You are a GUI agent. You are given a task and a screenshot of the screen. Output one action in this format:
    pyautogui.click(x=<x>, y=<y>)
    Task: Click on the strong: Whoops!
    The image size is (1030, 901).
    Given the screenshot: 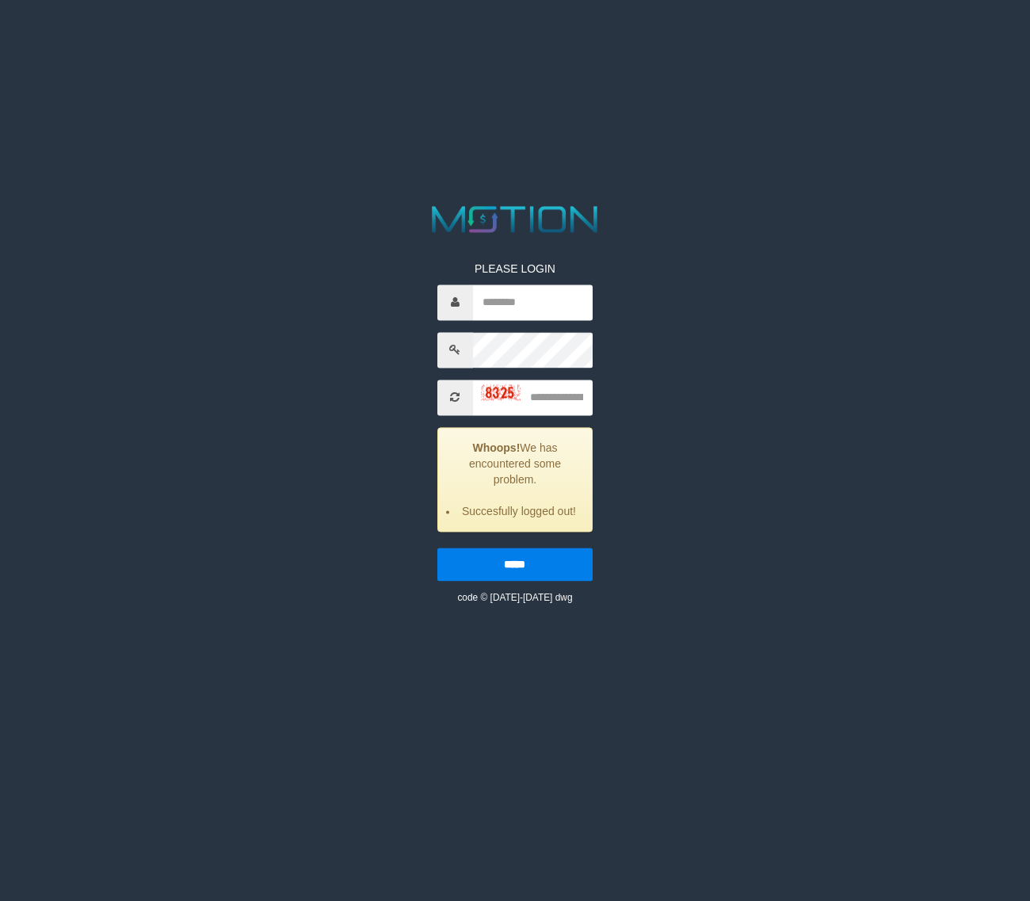 What is the action you would take?
    pyautogui.click(x=496, y=448)
    